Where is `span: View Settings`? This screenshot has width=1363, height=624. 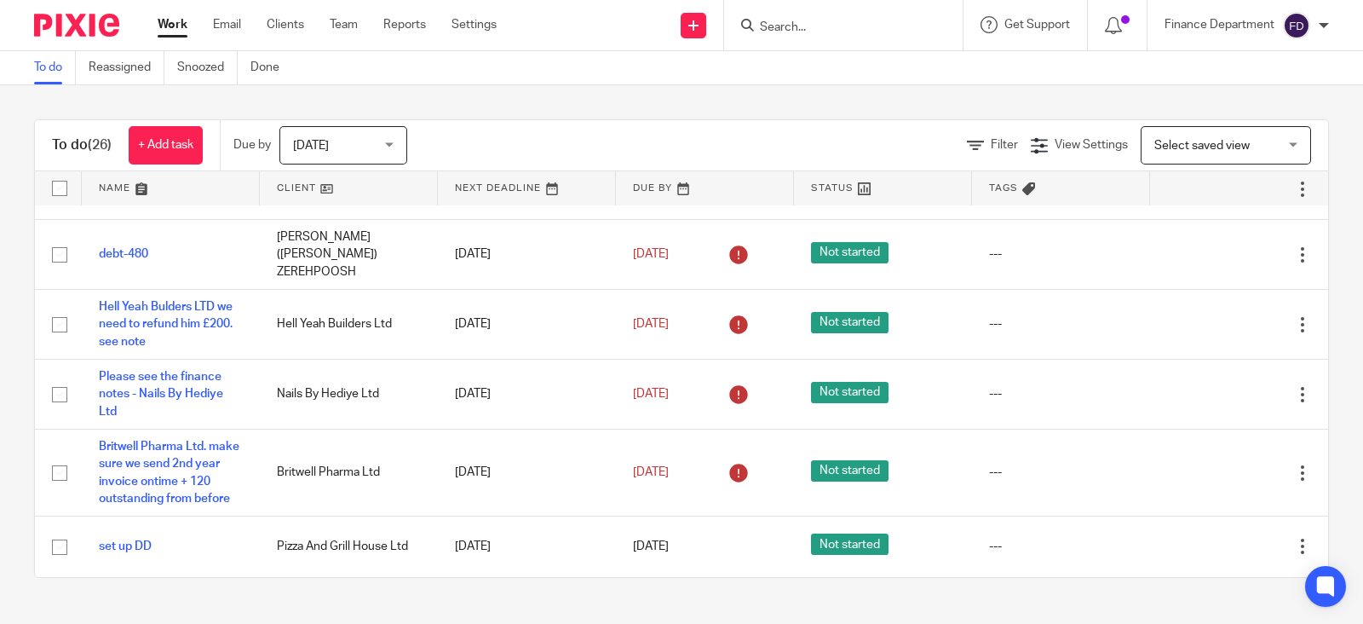
span: View Settings is located at coordinates (1091, 145).